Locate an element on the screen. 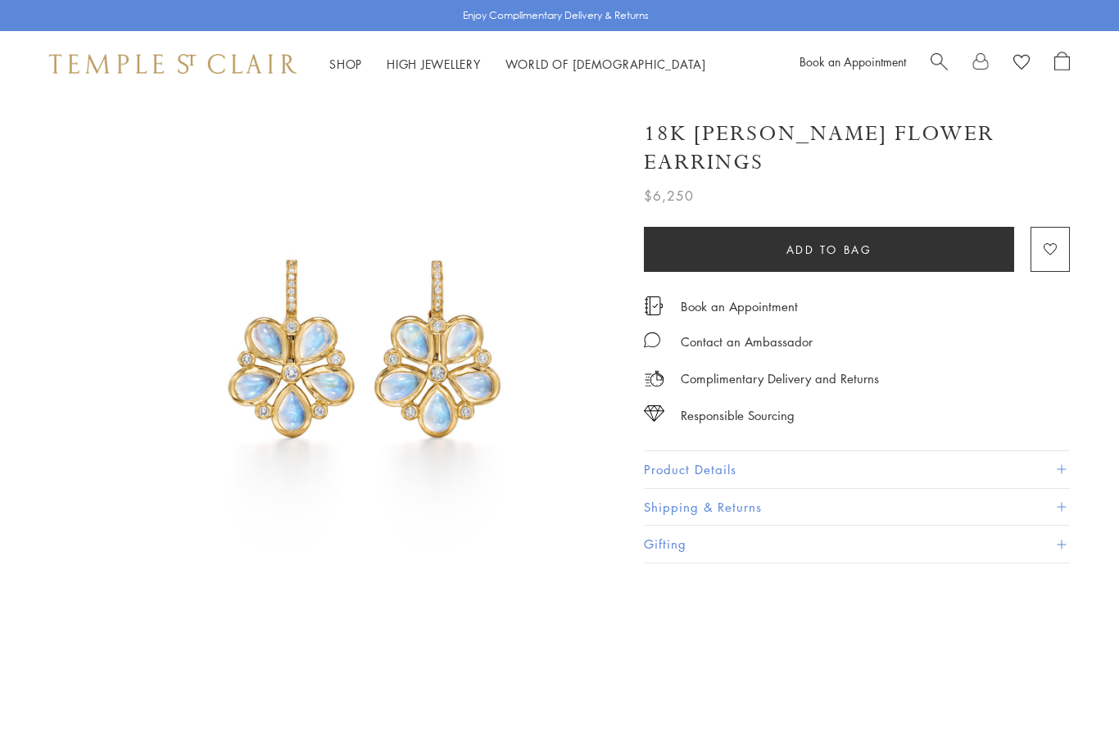  button: Gifting is located at coordinates (857, 544).